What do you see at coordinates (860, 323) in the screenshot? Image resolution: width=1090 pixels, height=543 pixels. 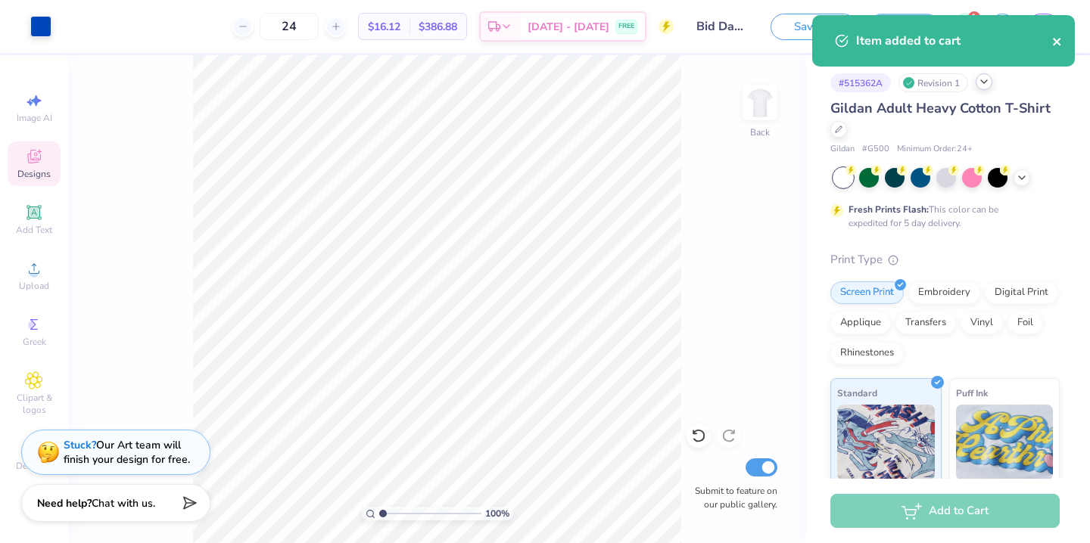 I see `div: Applique` at bounding box center [860, 323].